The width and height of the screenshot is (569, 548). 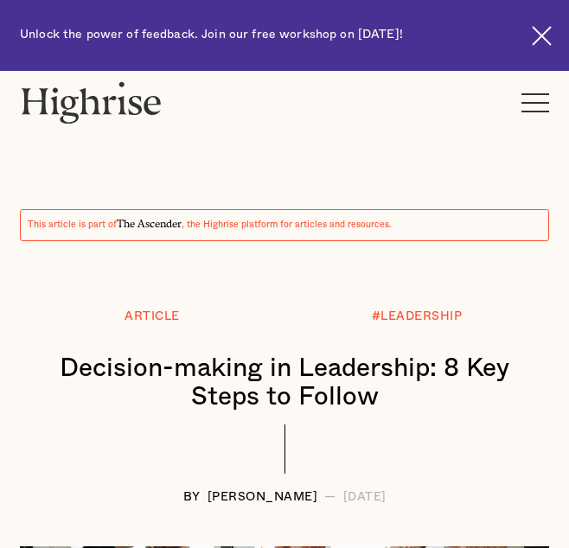 I want to click on img: Cross icon, so click(x=541, y=35).